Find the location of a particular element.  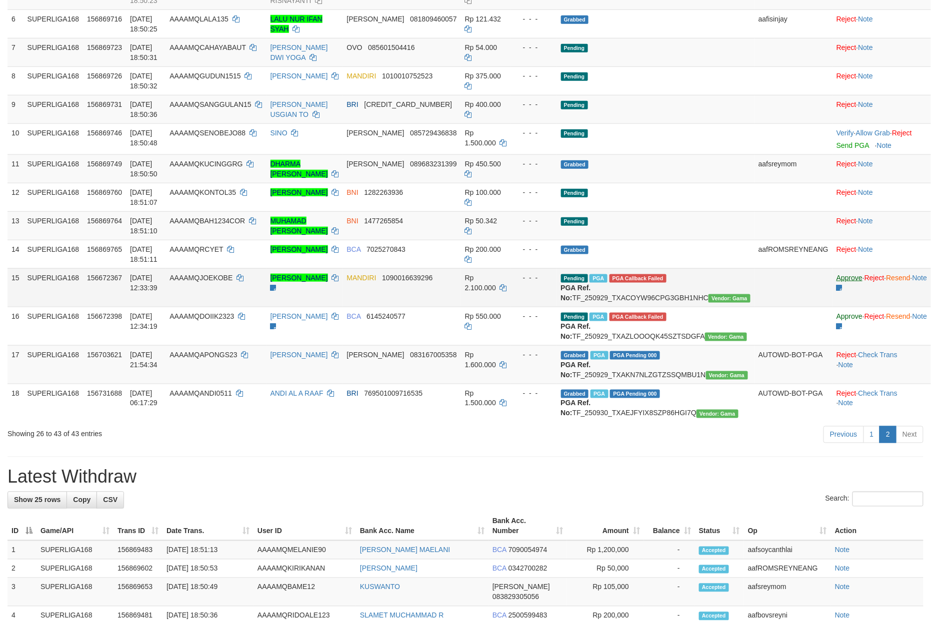

span: AAAAMQAPONGS23 is located at coordinates (203, 355).